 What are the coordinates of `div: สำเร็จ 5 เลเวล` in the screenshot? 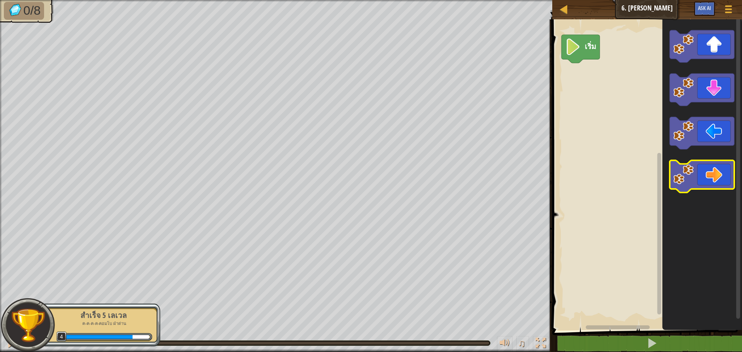 It's located at (104, 315).